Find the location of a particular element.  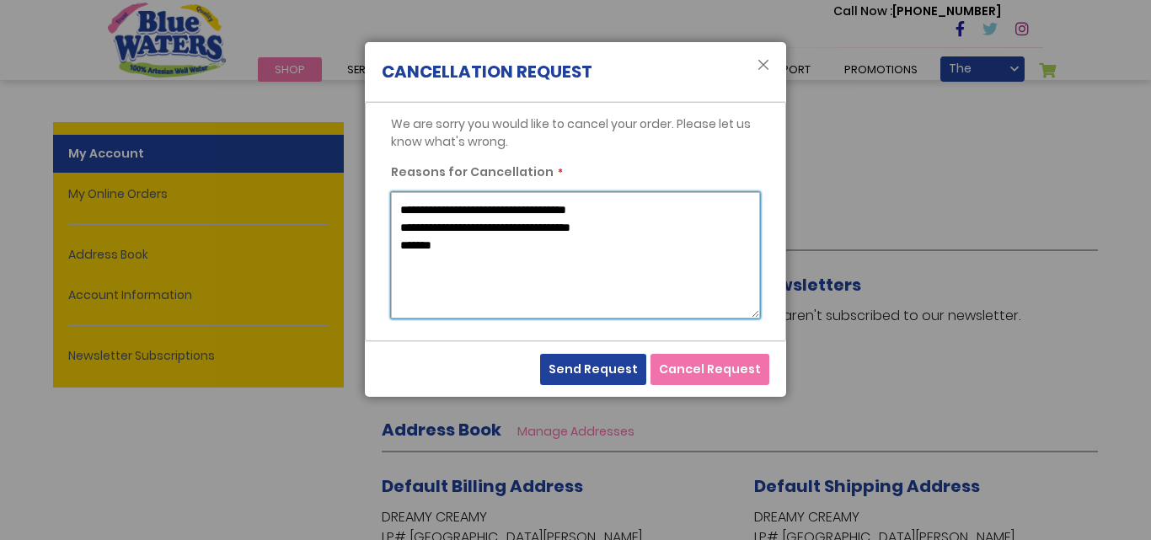

span: Services is located at coordinates (372, 69).